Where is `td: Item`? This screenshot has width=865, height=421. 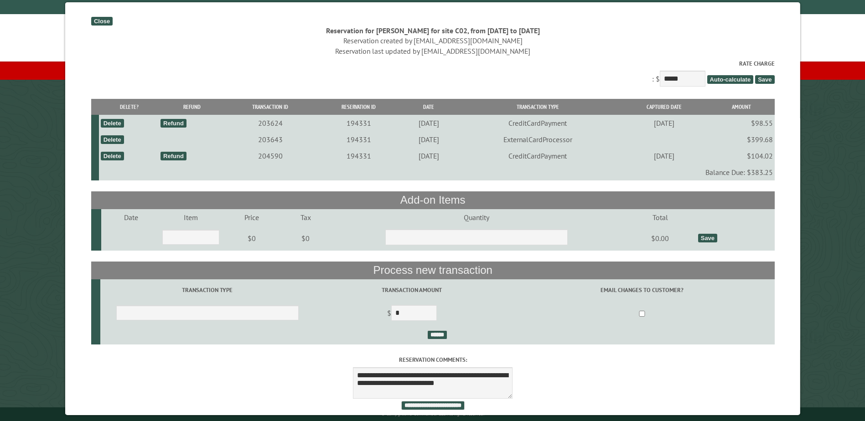 td: Item is located at coordinates (191, 218).